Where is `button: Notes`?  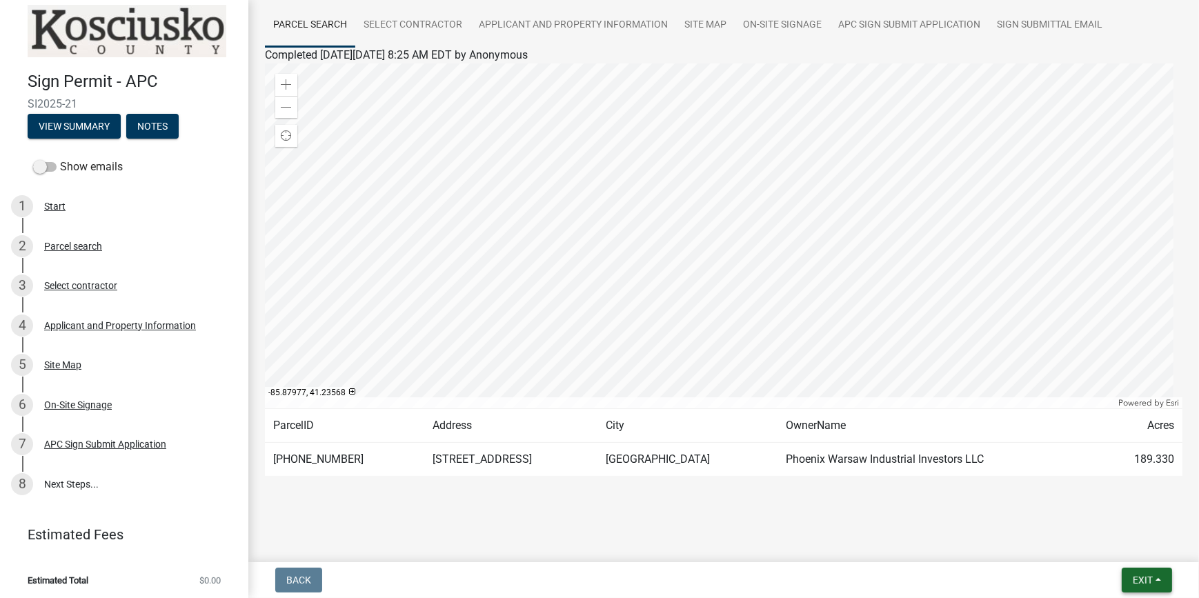 button: Notes is located at coordinates (153, 126).